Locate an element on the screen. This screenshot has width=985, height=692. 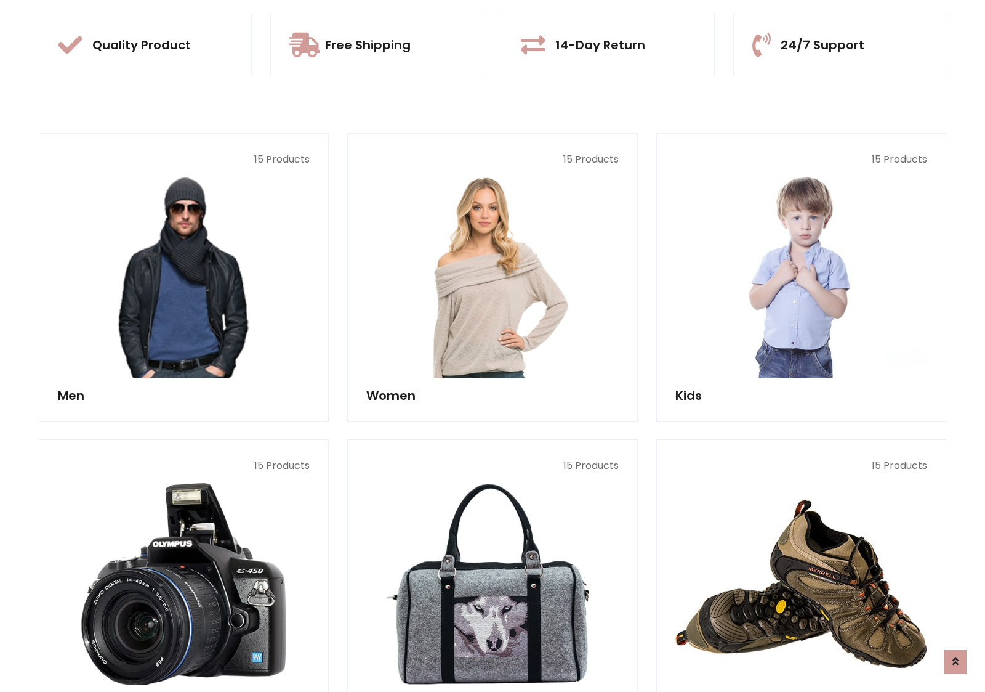
h5: Women is located at coordinates (492, 395).